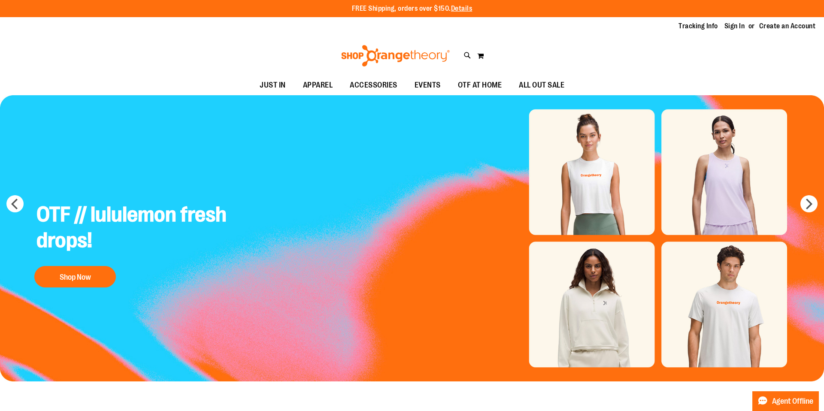  Describe the element at coordinates (542, 85) in the screenshot. I see `span: ALL OUT SALE` at that location.